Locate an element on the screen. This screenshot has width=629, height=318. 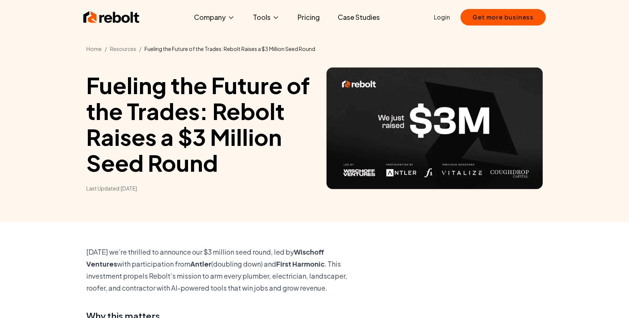
a: Home is located at coordinates (94, 49).